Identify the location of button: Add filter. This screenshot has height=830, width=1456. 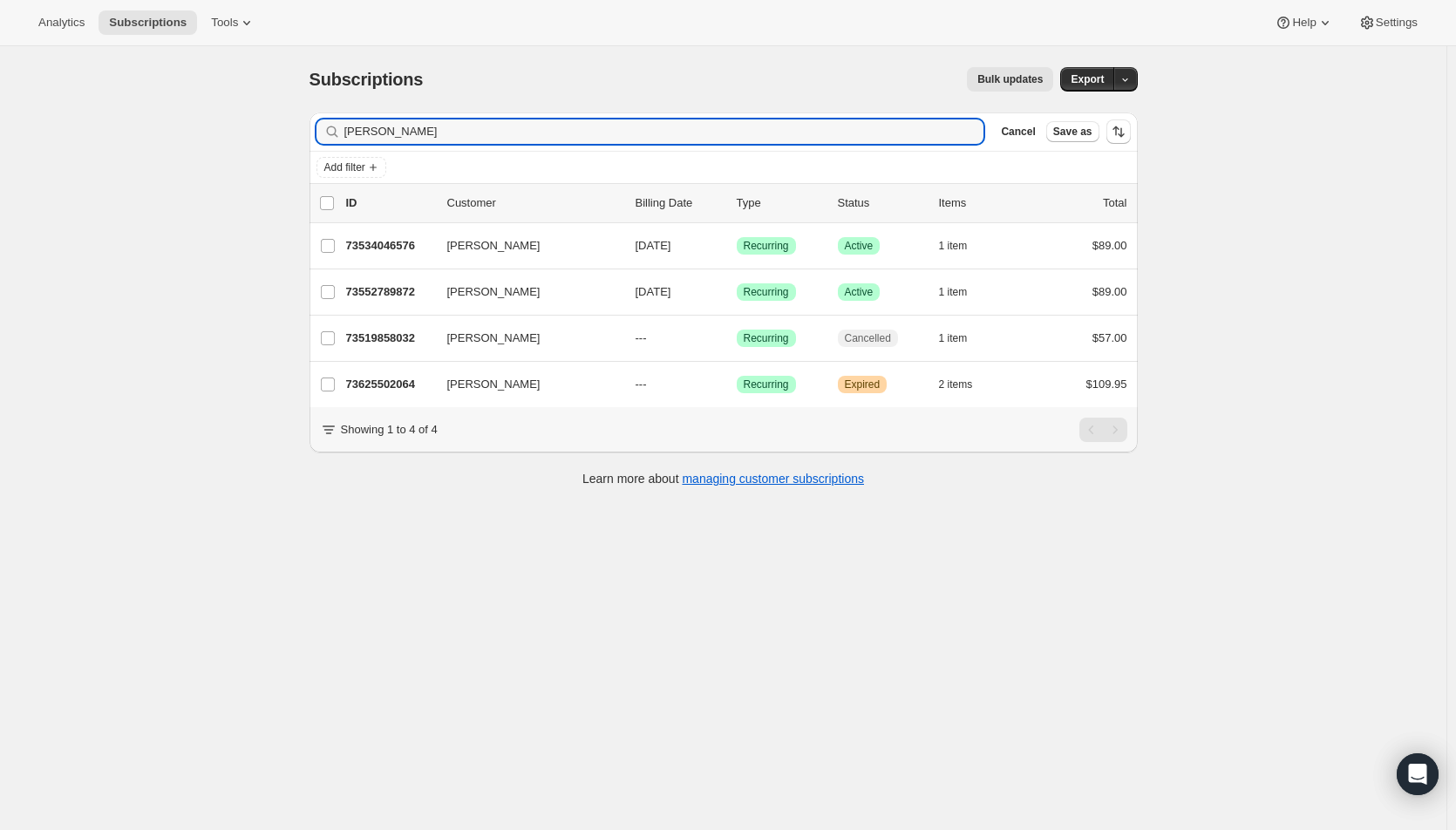
(351, 167).